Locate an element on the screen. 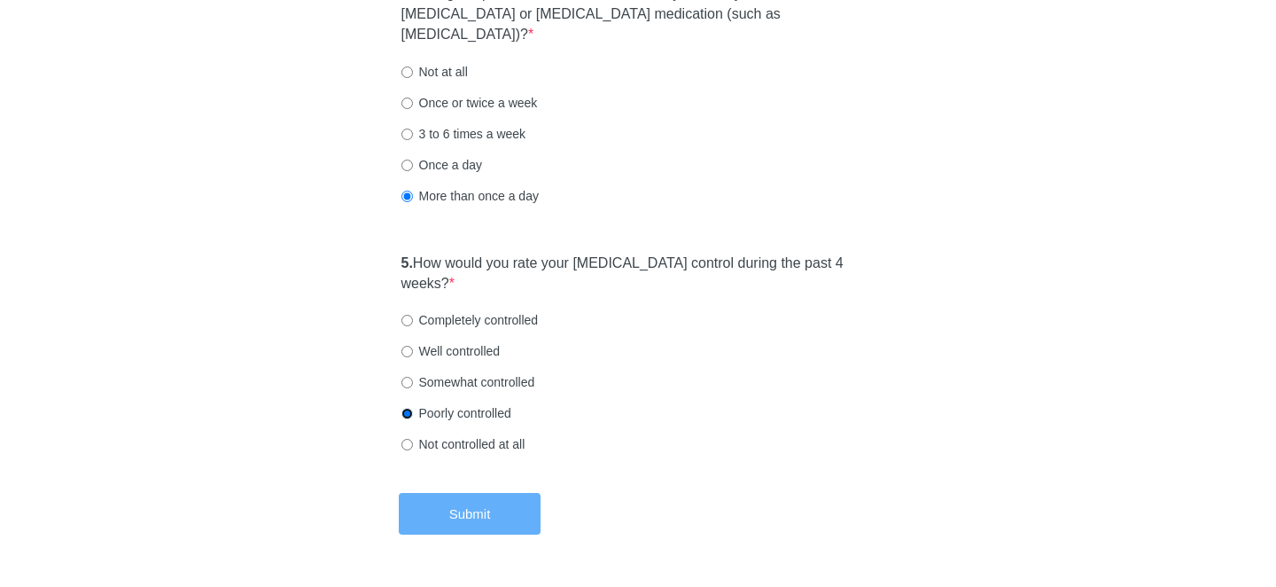 This screenshot has width=1276, height=587. label: 3 to 6 times a week is located at coordinates (463, 134).